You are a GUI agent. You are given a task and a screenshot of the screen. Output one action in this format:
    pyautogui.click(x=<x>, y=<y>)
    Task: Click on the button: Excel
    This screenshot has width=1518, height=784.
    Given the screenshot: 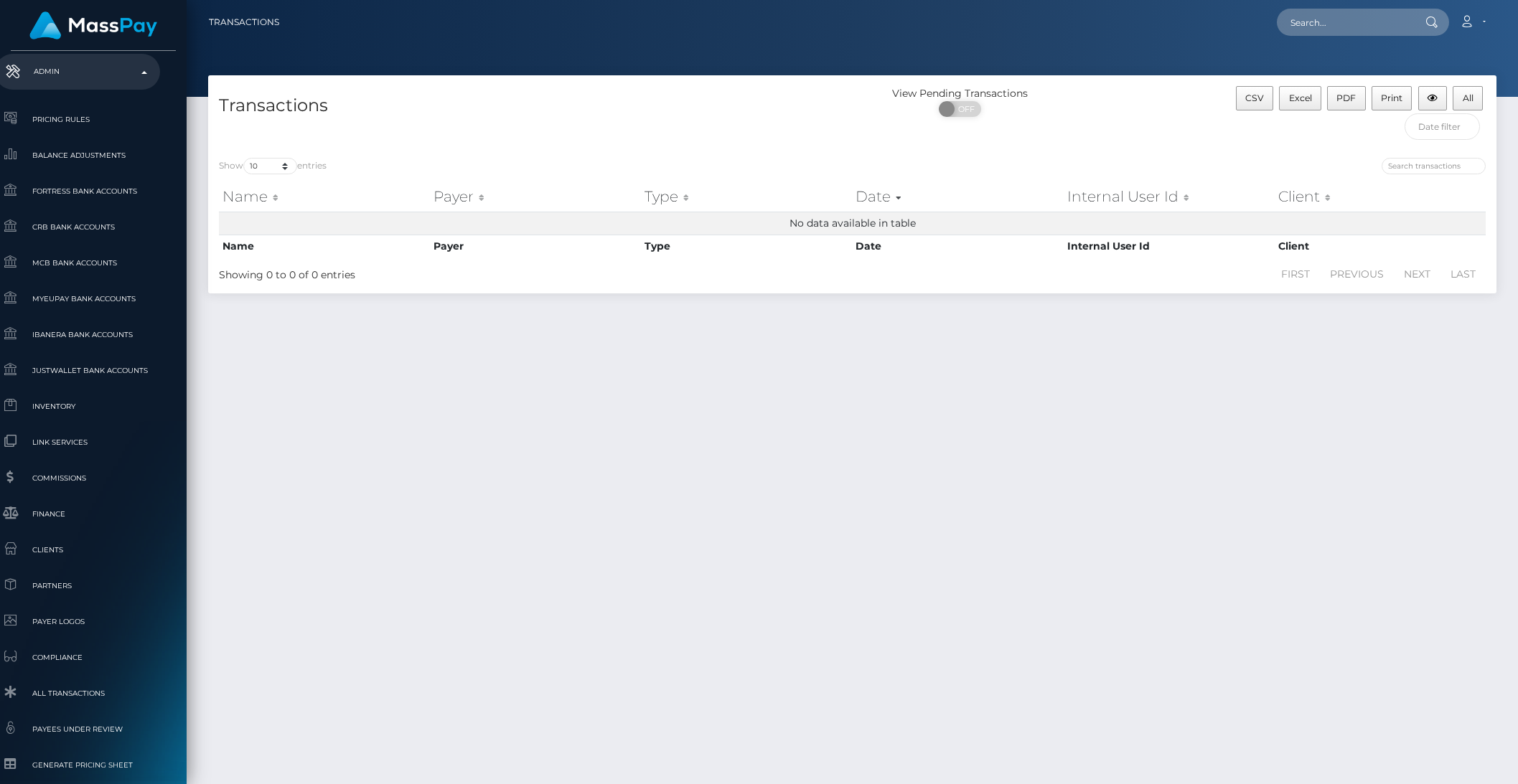 What is the action you would take?
    pyautogui.click(x=1300, y=98)
    